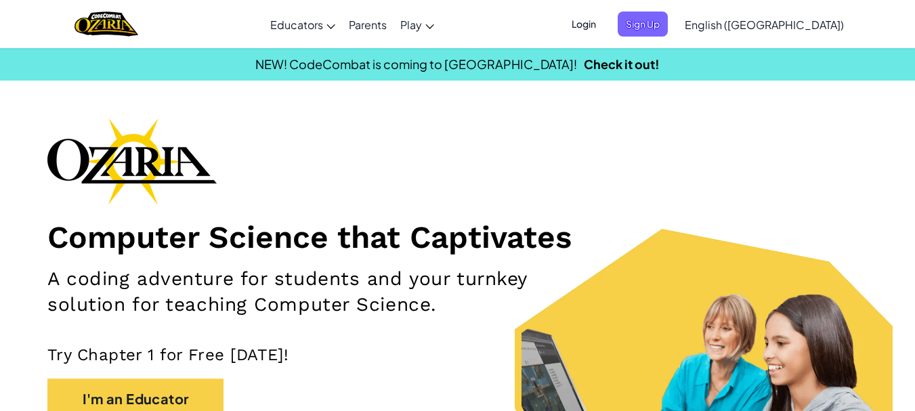 Image resolution: width=915 pixels, height=411 pixels. I want to click on button: Sign Up, so click(643, 24).